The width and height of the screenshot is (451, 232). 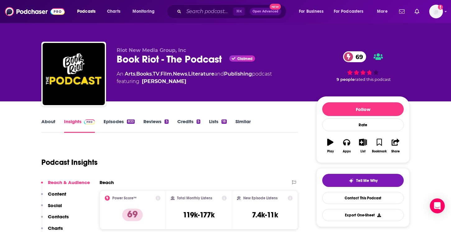 I want to click on button: Follow, so click(x=363, y=109).